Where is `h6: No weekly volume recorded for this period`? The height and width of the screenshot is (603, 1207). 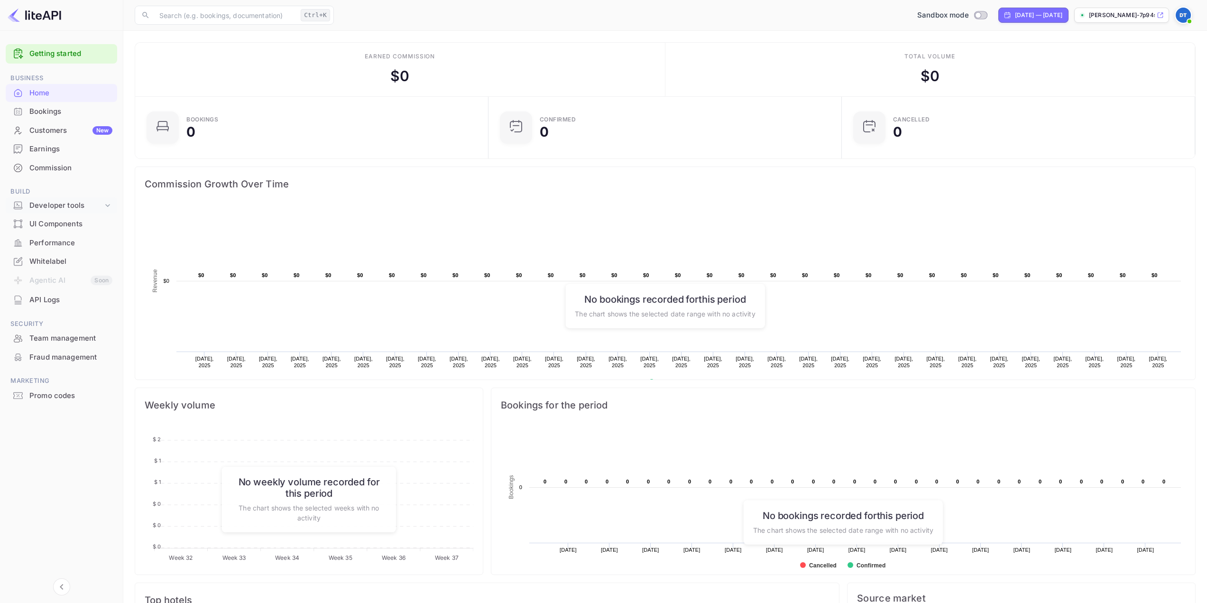
h6: No weekly volume recorded for this period is located at coordinates (309, 488).